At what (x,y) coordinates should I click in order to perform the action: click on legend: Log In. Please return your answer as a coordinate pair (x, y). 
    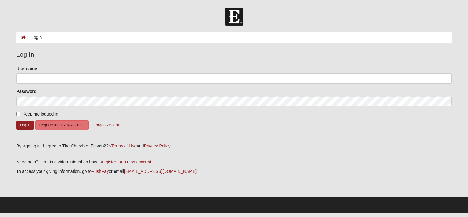
    Looking at the image, I should click on (234, 55).